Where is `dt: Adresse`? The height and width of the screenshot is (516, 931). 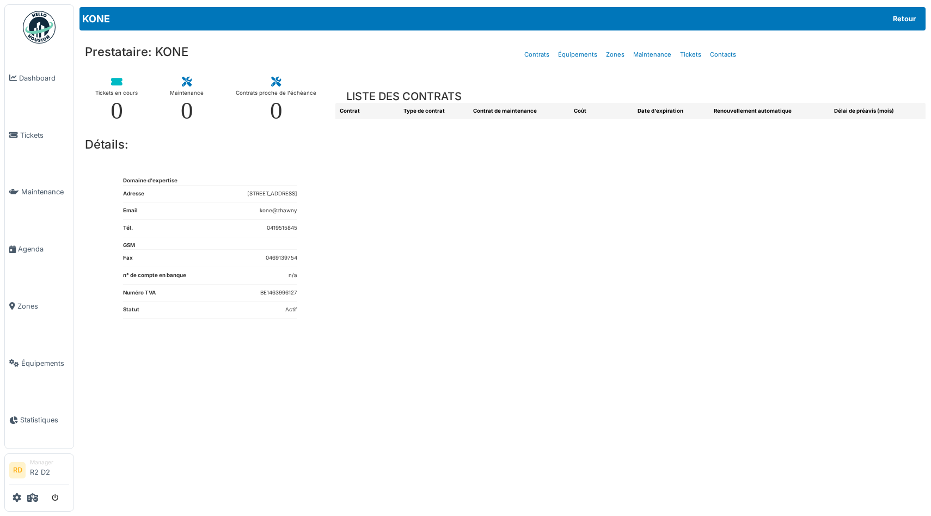
dt: Adresse is located at coordinates (133, 196).